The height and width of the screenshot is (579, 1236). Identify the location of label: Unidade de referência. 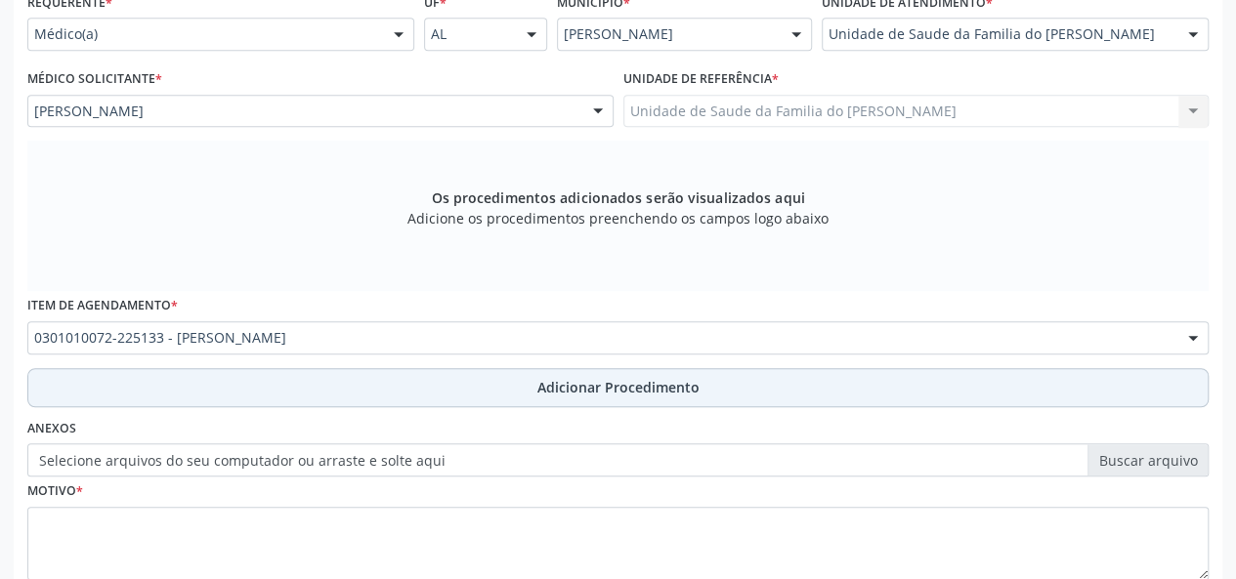
(700, 79).